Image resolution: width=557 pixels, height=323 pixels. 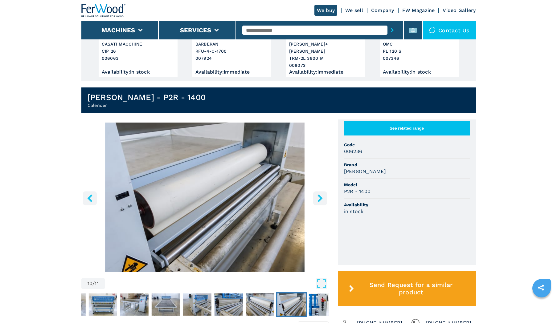 What do you see at coordinates (407, 145) in the screenshot?
I see `span: Code` at bounding box center [407, 145].